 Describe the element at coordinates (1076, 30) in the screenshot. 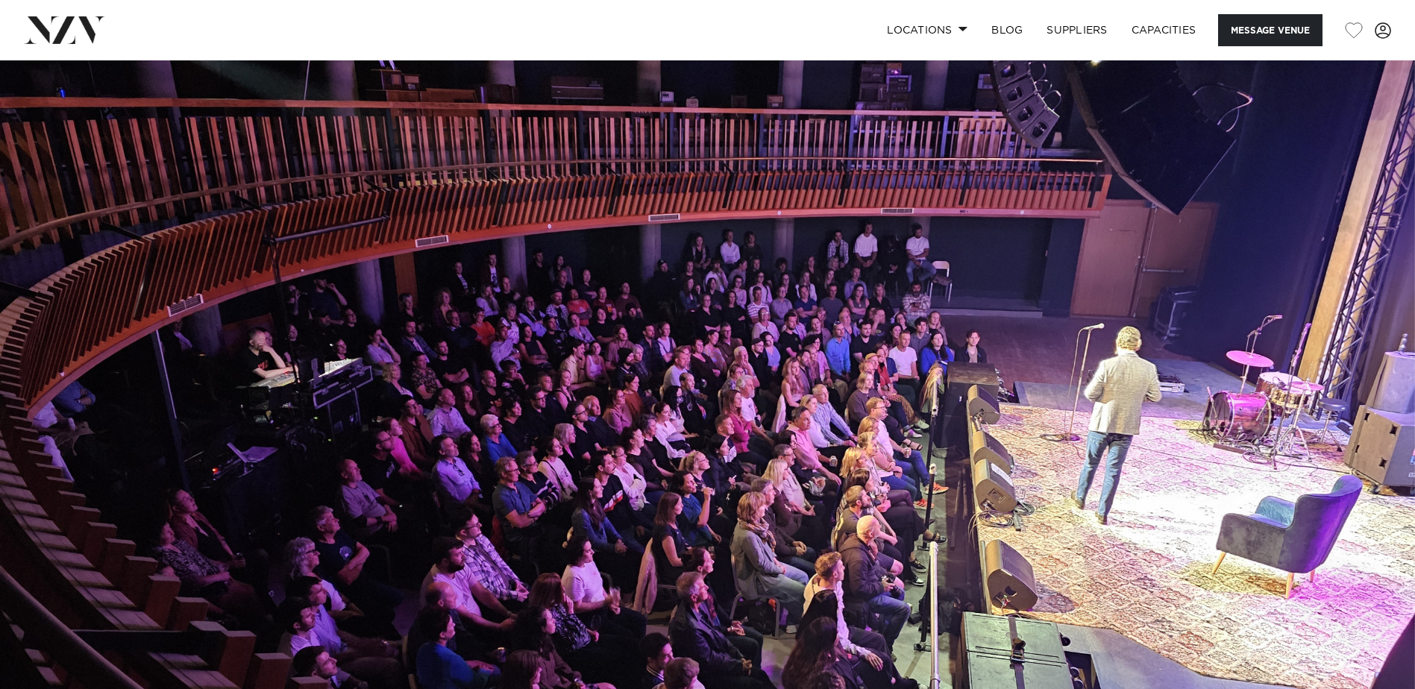

I see `a: SUPPLIERS` at that location.